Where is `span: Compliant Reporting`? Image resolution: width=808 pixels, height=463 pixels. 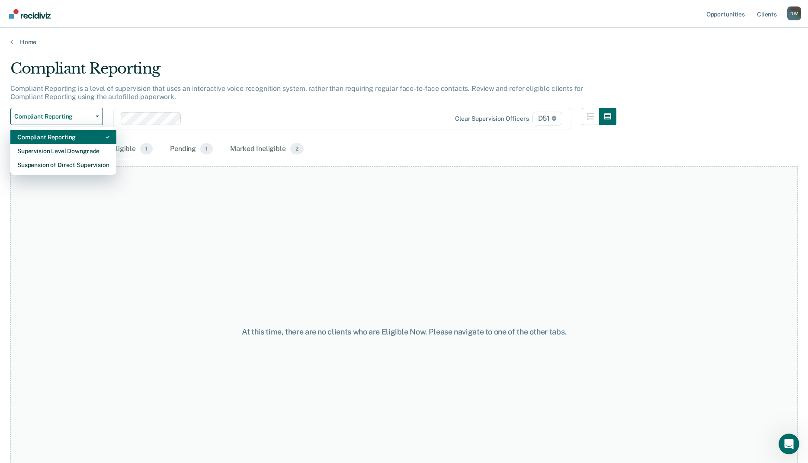
span: Compliant Reporting is located at coordinates (53, 116).